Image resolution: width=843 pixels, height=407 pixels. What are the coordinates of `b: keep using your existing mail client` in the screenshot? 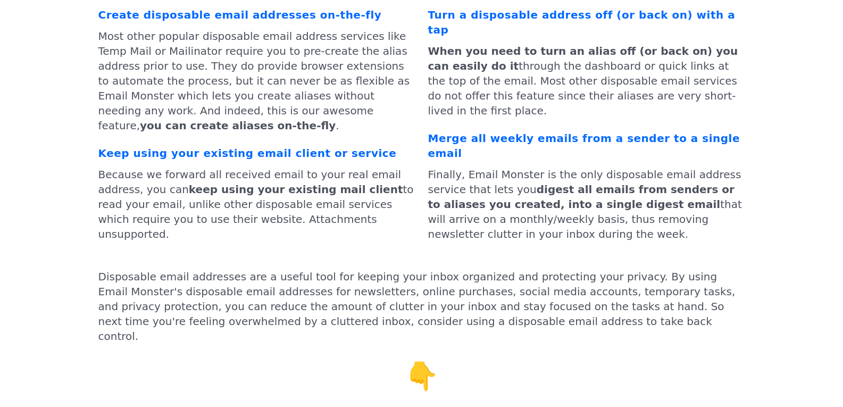 It's located at (296, 189).